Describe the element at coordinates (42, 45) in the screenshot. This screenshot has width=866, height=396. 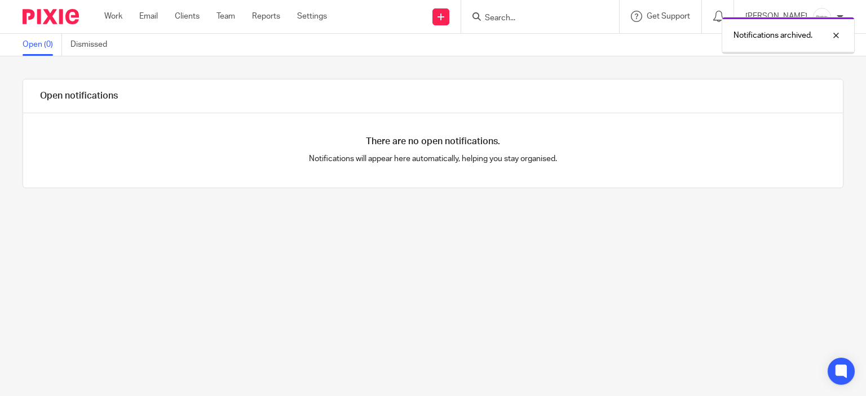
I see `a: Open (0)` at that location.